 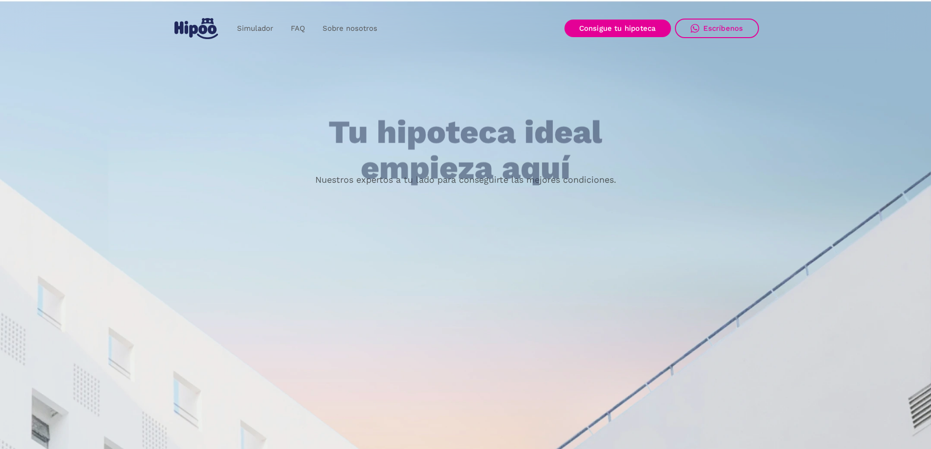 I want to click on h1: Tu hipoteca ideal empieza aquí, so click(x=465, y=150).